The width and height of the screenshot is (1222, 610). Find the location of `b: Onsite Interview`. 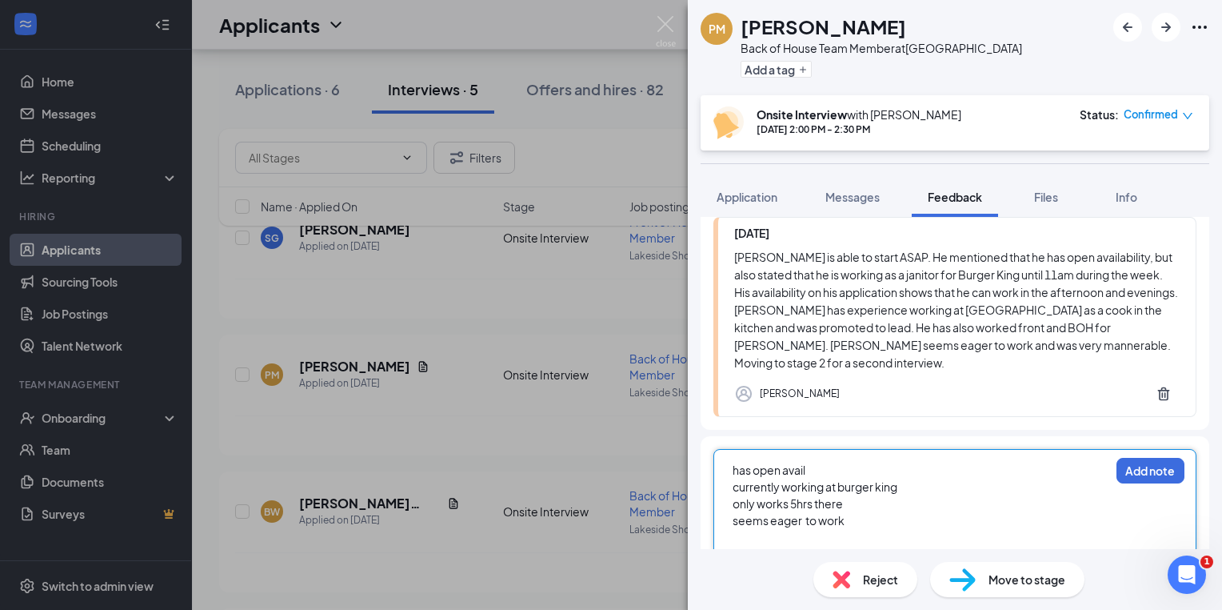

b: Onsite Interview is located at coordinates (802, 114).